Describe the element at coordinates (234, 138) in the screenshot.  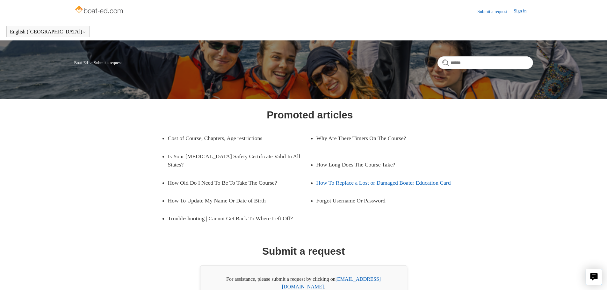
I see `a: Cost of Course, Chapters, Age restrictions` at that location.